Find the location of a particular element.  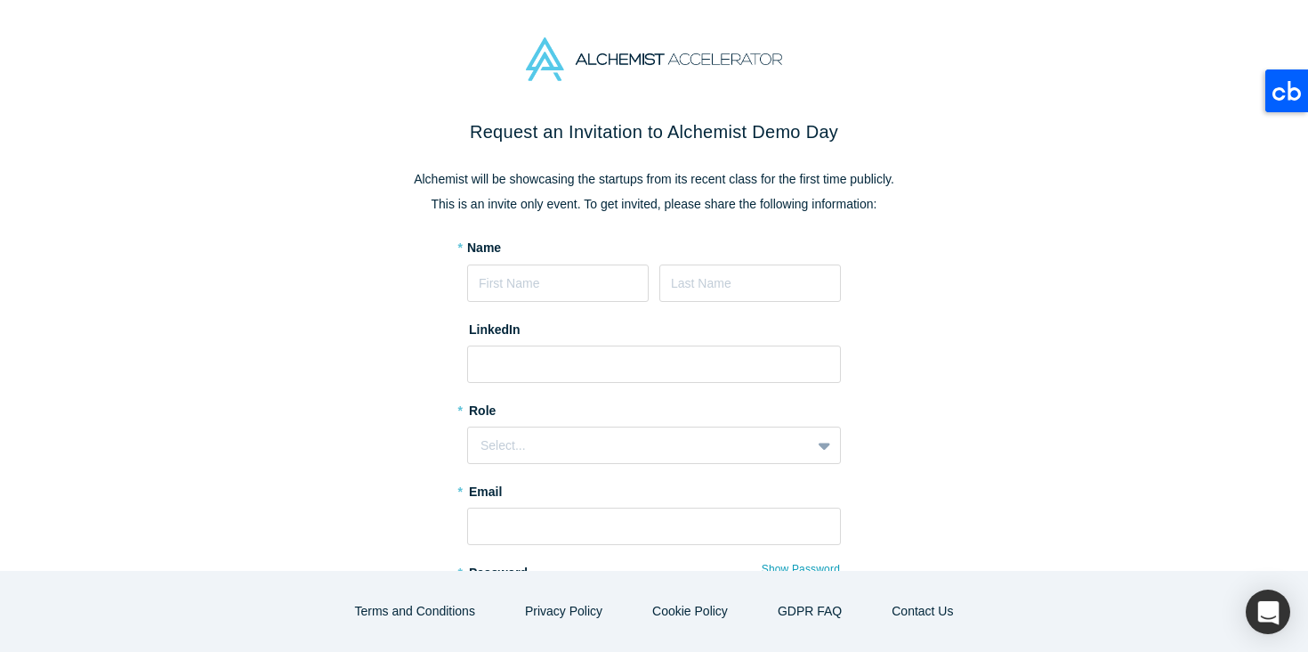

button: Privacy Policy is located at coordinates (563, 611).